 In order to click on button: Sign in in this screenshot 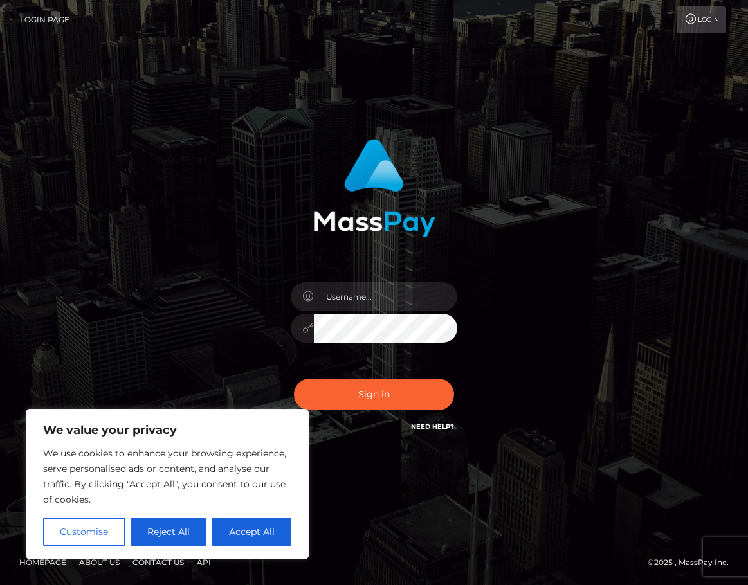, I will do `click(374, 394)`.